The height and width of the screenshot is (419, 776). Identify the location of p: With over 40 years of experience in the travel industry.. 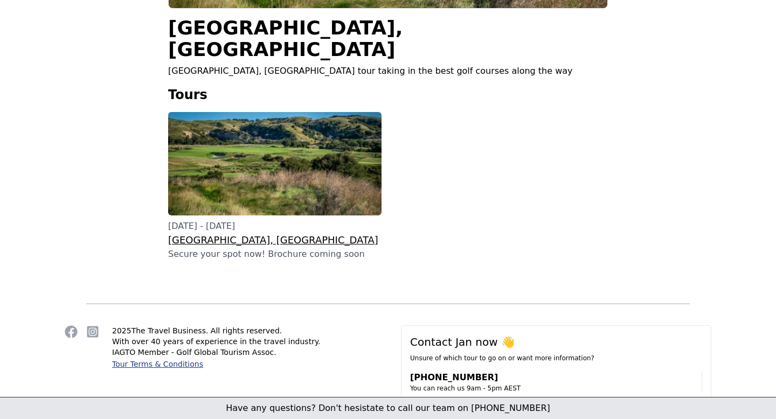
(216, 342).